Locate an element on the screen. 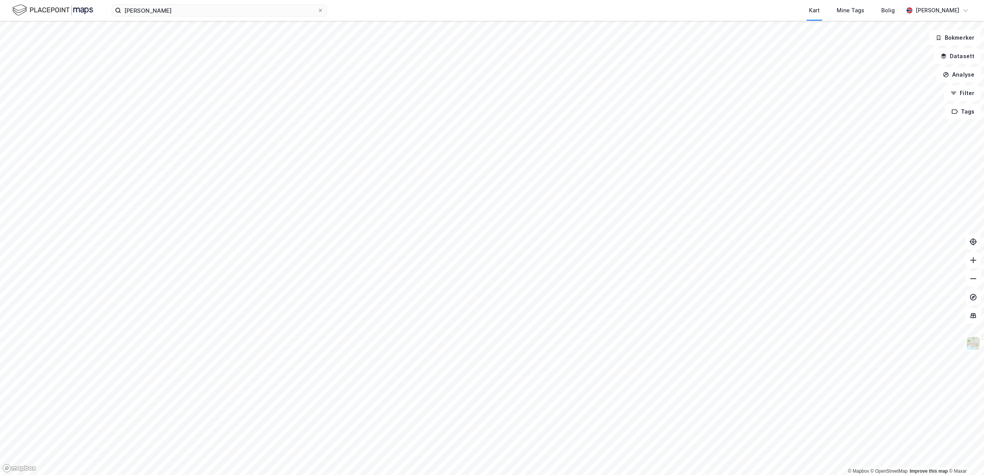  div: Kart is located at coordinates (815, 10).